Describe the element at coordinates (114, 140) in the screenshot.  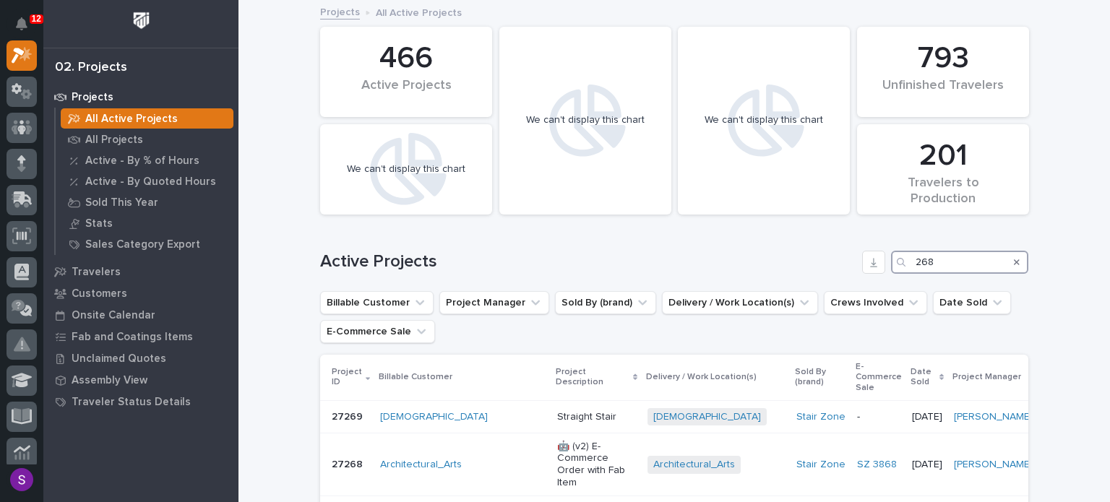
I see `p: All Projects` at that location.